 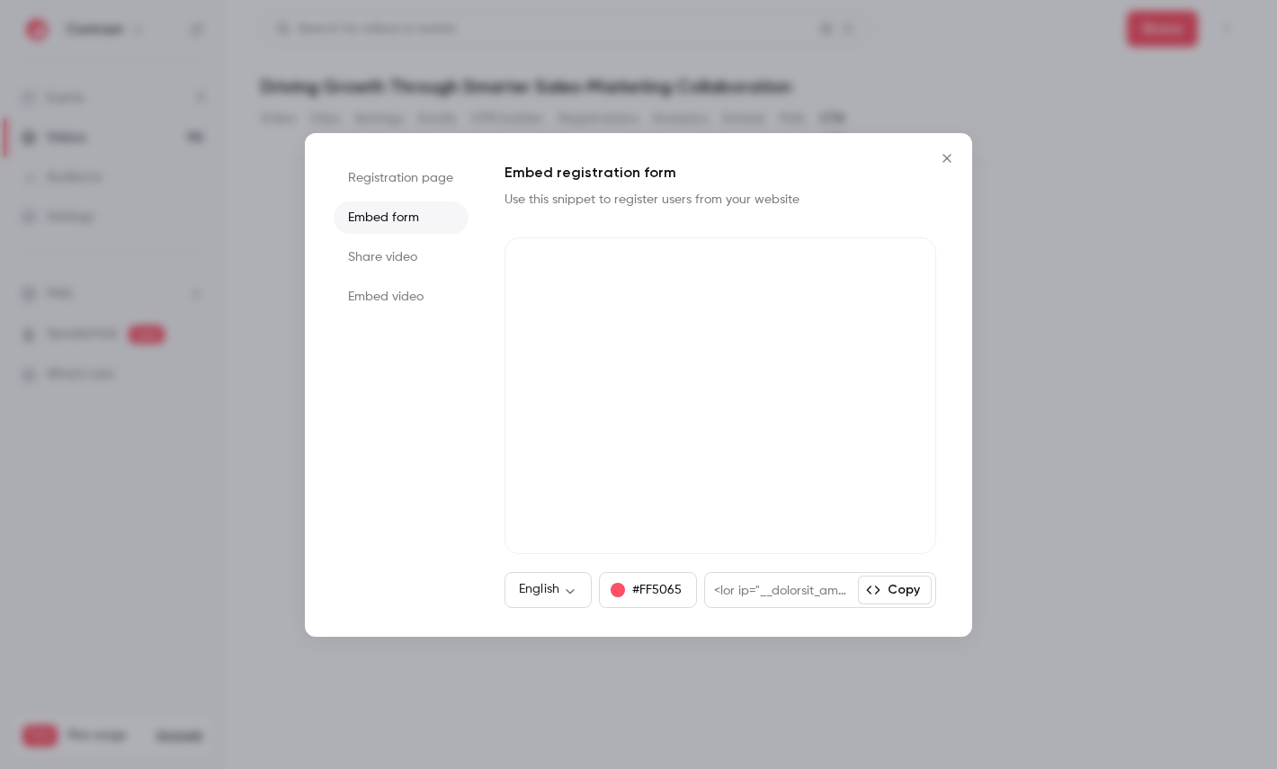 I want to click on button: #FF5065, so click(x=647, y=590).